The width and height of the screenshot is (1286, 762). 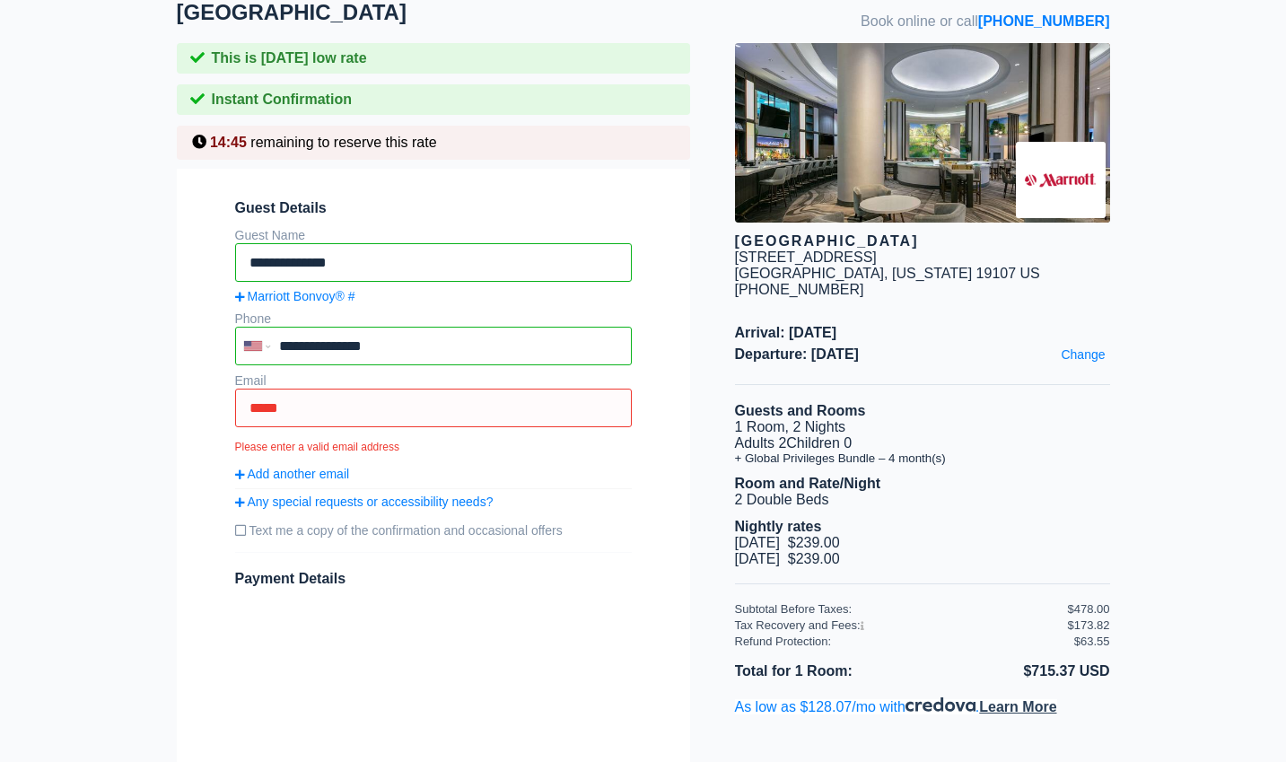 I want to click on a: Change, so click(x=1082, y=354).